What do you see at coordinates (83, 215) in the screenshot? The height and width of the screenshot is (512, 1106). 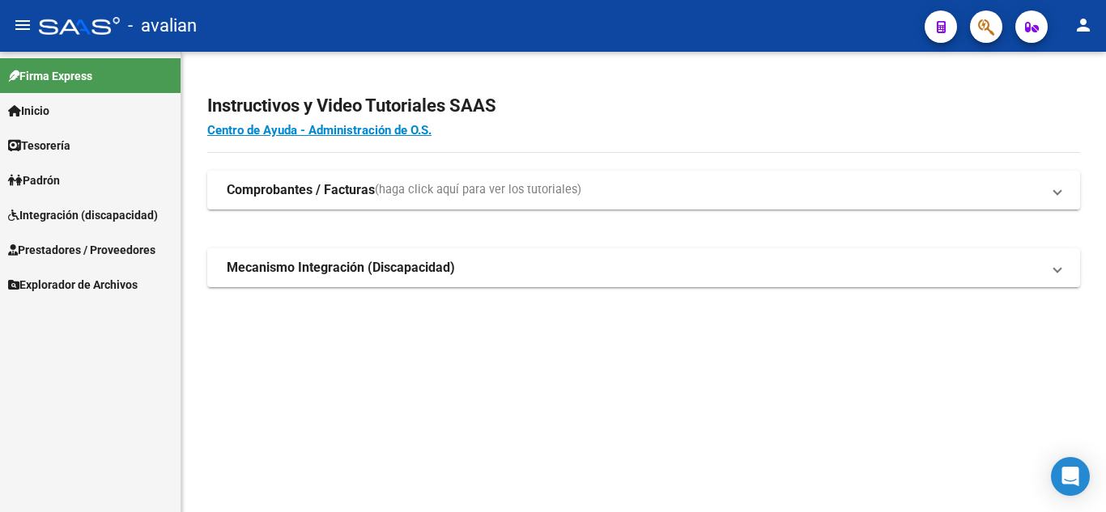 I see `span: Integración (discapacidad)` at bounding box center [83, 215].